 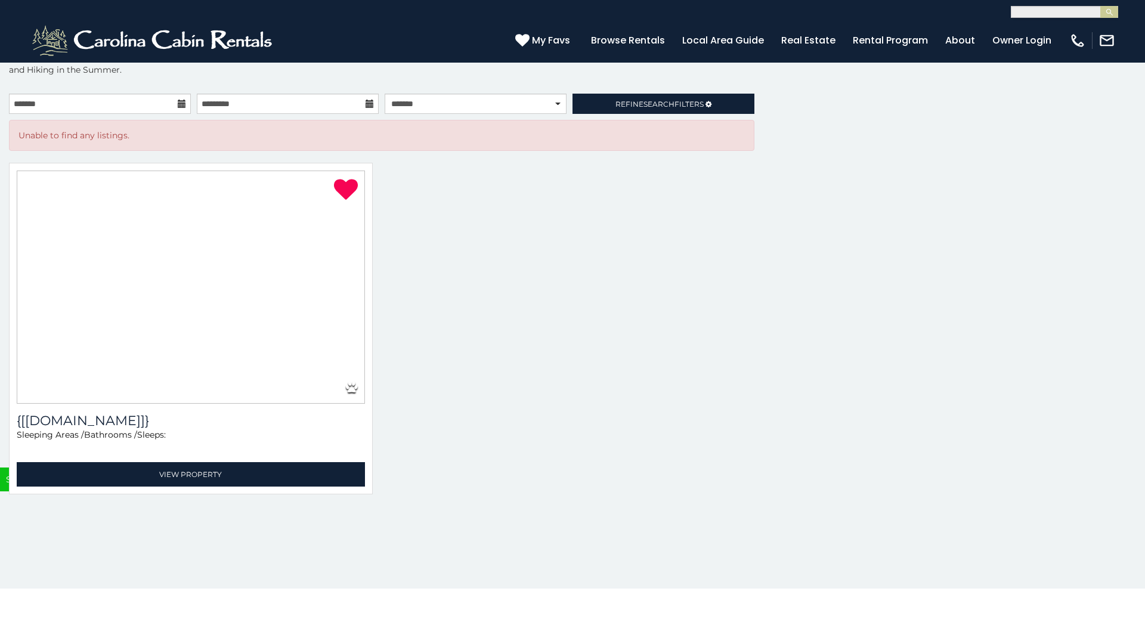 What do you see at coordinates (544, 41) in the screenshot?
I see `a: My Favs` at bounding box center [544, 41].